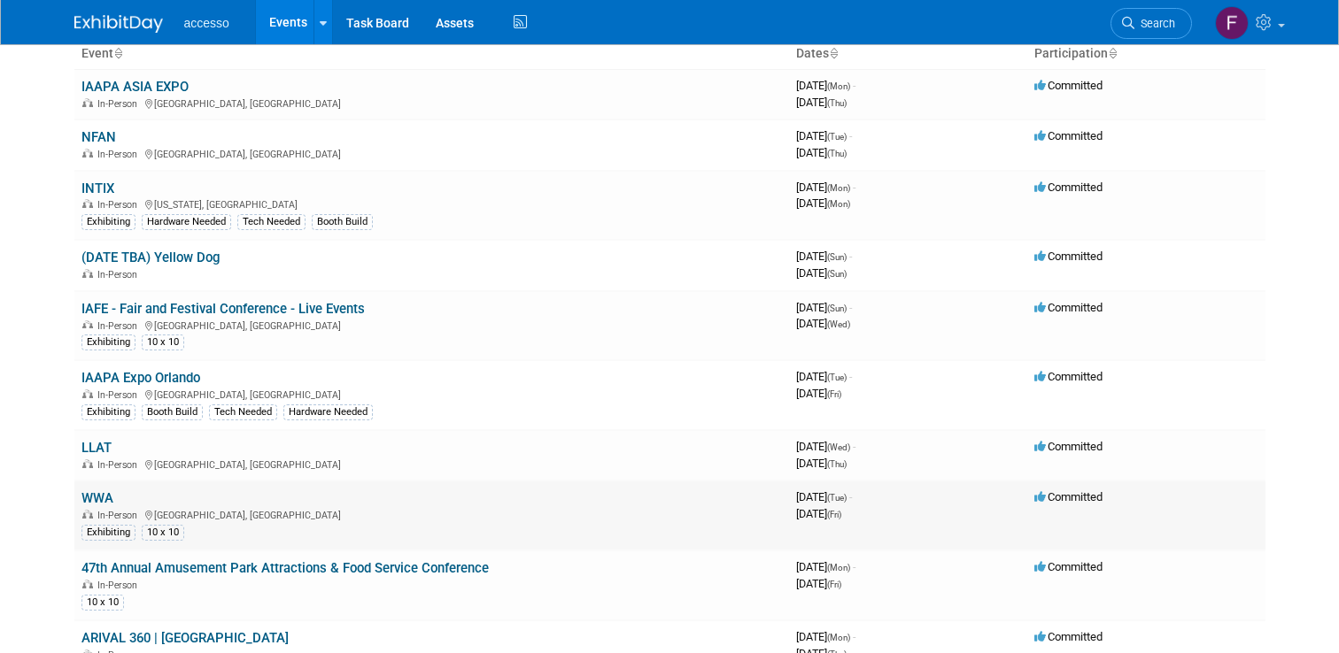 This screenshot has width=1339, height=653. I want to click on span: Search, so click(1154, 23).